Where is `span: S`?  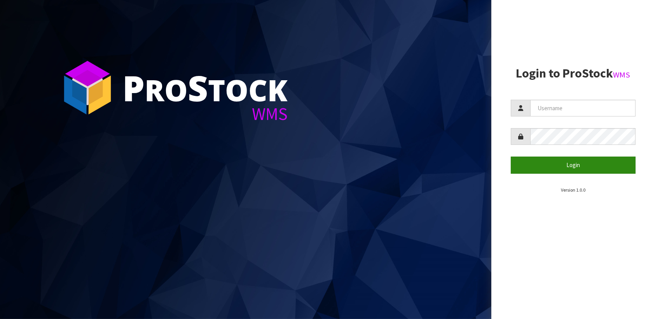 span: S is located at coordinates (198, 88).